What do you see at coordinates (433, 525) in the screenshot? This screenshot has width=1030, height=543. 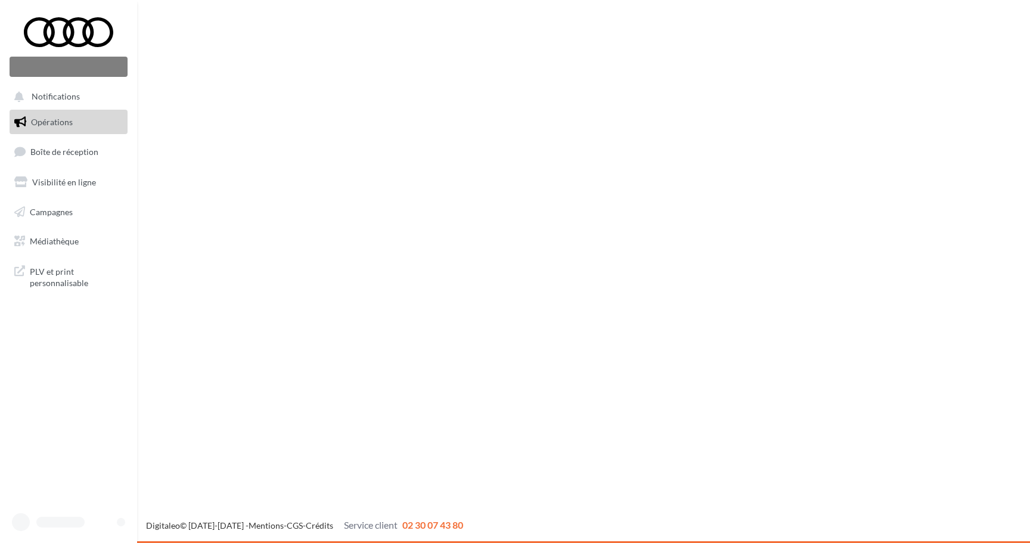 I see `span: 02 30 07 43 80` at bounding box center [433, 525].